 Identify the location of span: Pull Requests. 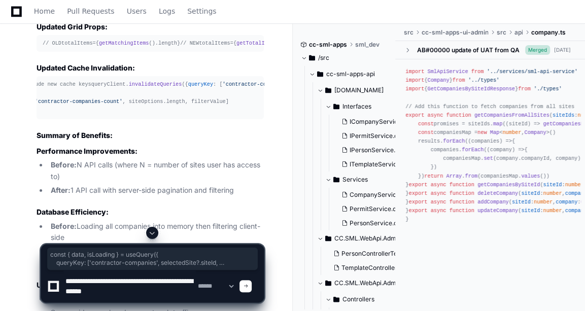
(90, 11).